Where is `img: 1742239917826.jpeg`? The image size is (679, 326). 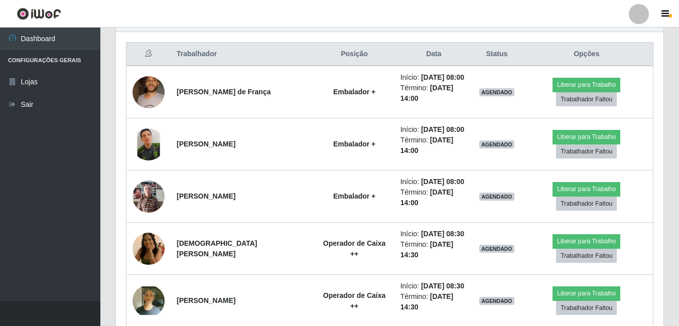 img: 1742239917826.jpeg is located at coordinates (149, 144).